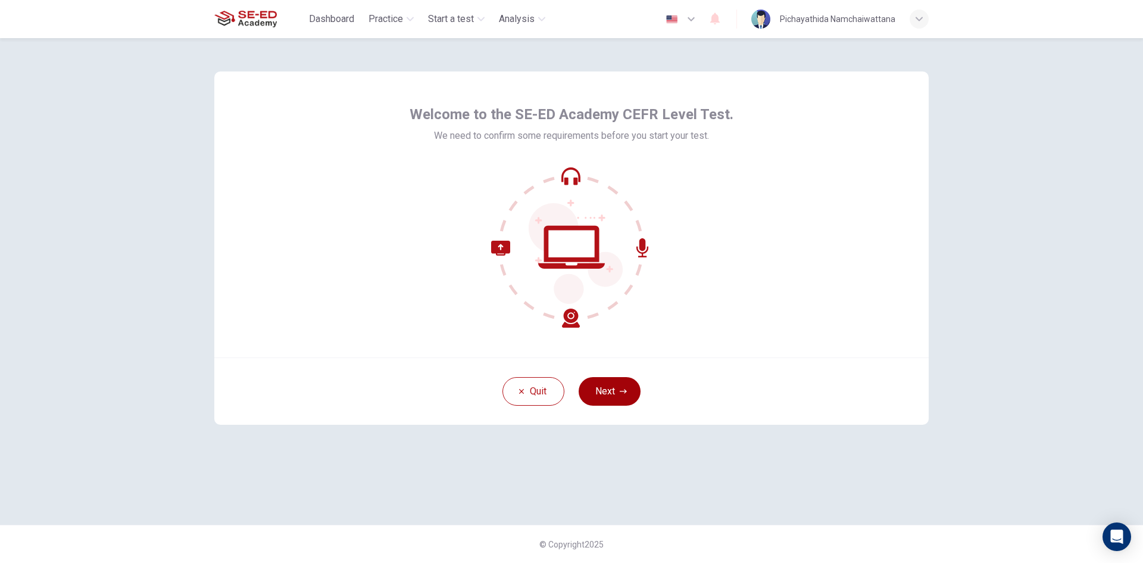 The image size is (1143, 563). What do you see at coordinates (522, 19) in the screenshot?
I see `button: Analysis` at bounding box center [522, 19].